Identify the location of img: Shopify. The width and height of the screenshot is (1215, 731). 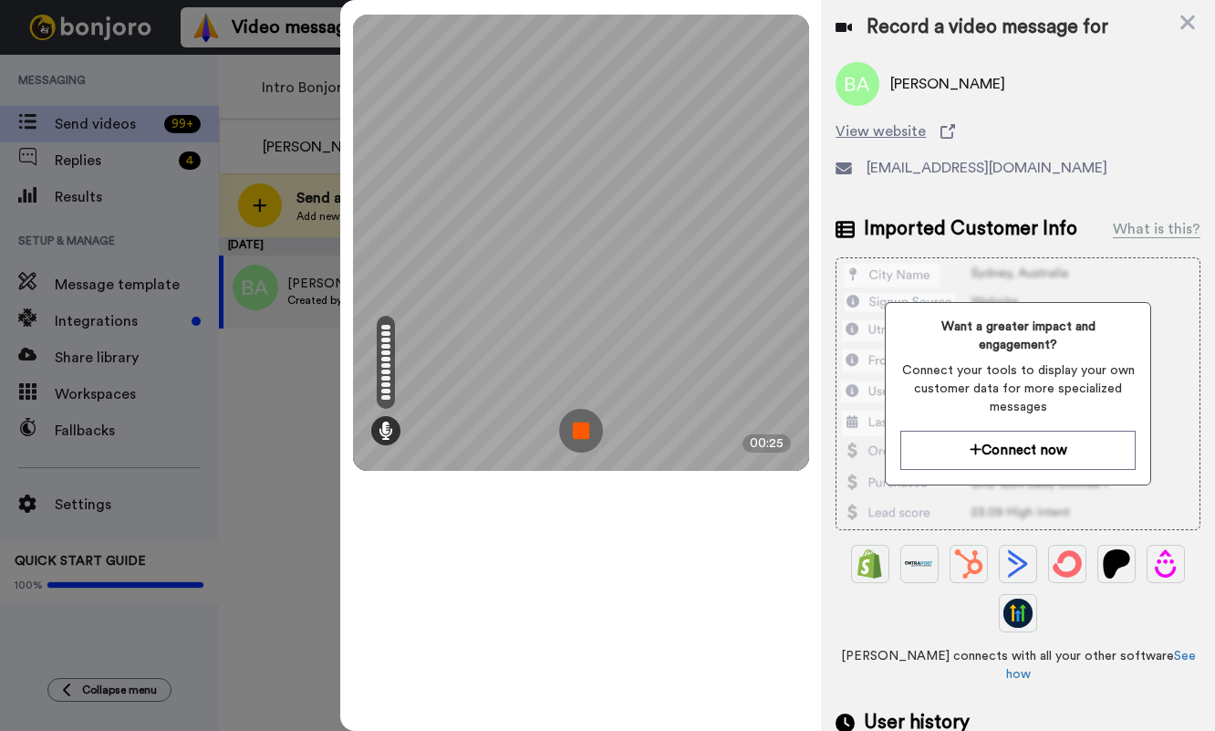
(871, 564).